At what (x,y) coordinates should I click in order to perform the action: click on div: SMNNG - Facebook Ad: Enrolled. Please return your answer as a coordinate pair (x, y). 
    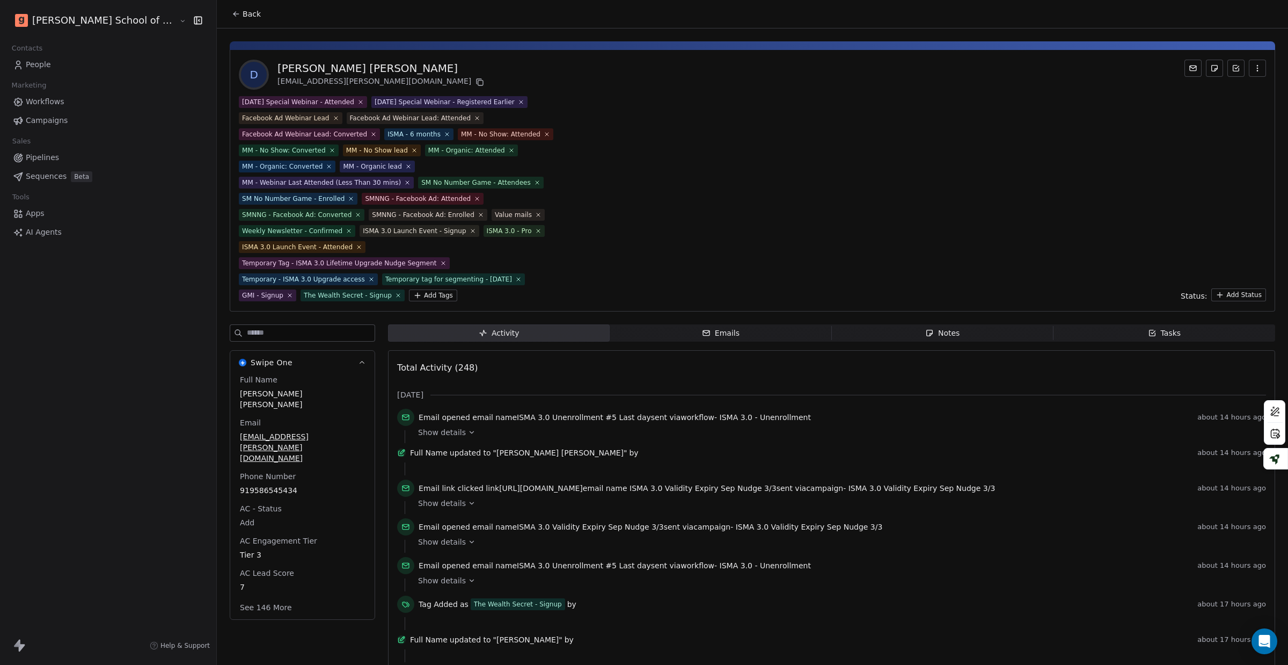
    Looking at the image, I should click on (423, 215).